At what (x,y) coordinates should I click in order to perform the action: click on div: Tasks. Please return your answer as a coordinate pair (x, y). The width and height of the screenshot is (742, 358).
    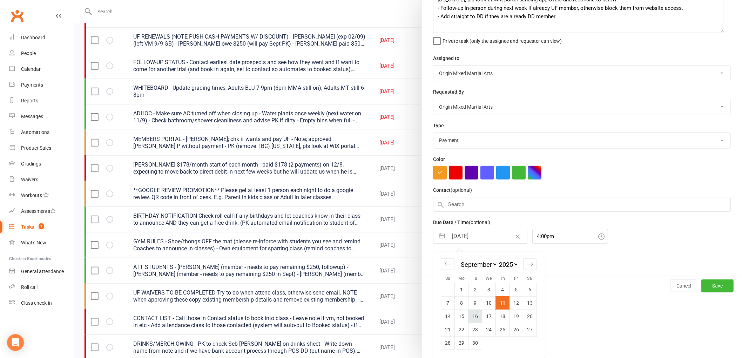
    Looking at the image, I should click on (27, 227).